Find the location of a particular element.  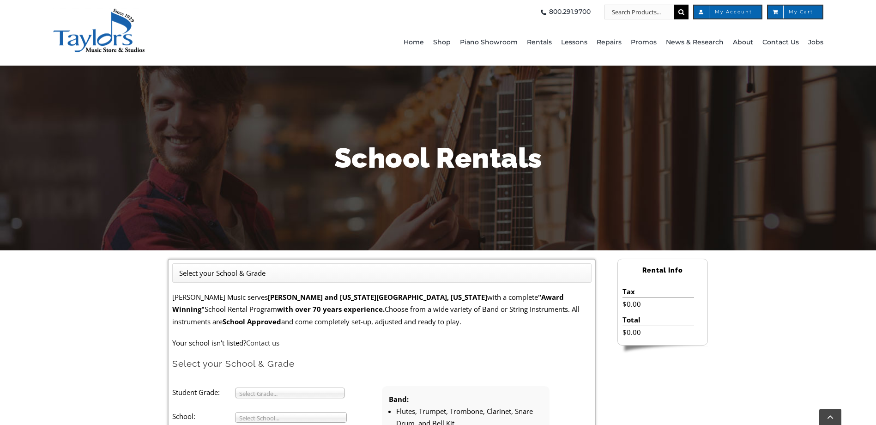

span: Select Grade... is located at coordinates (286, 393).